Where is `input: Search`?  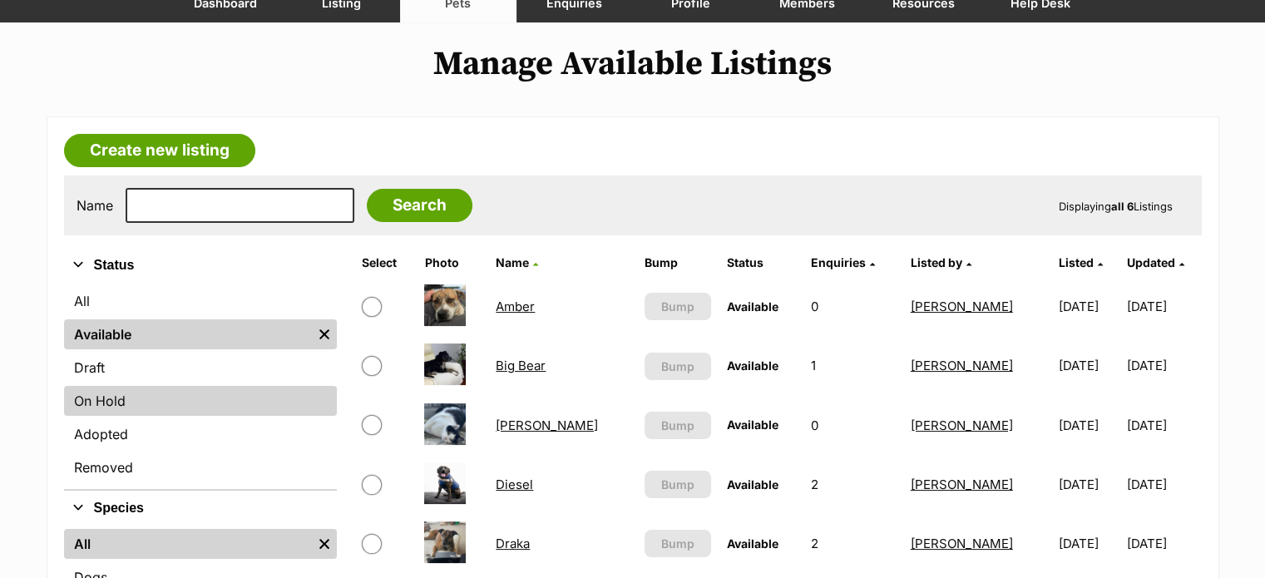
input: Search is located at coordinates (419, 205).